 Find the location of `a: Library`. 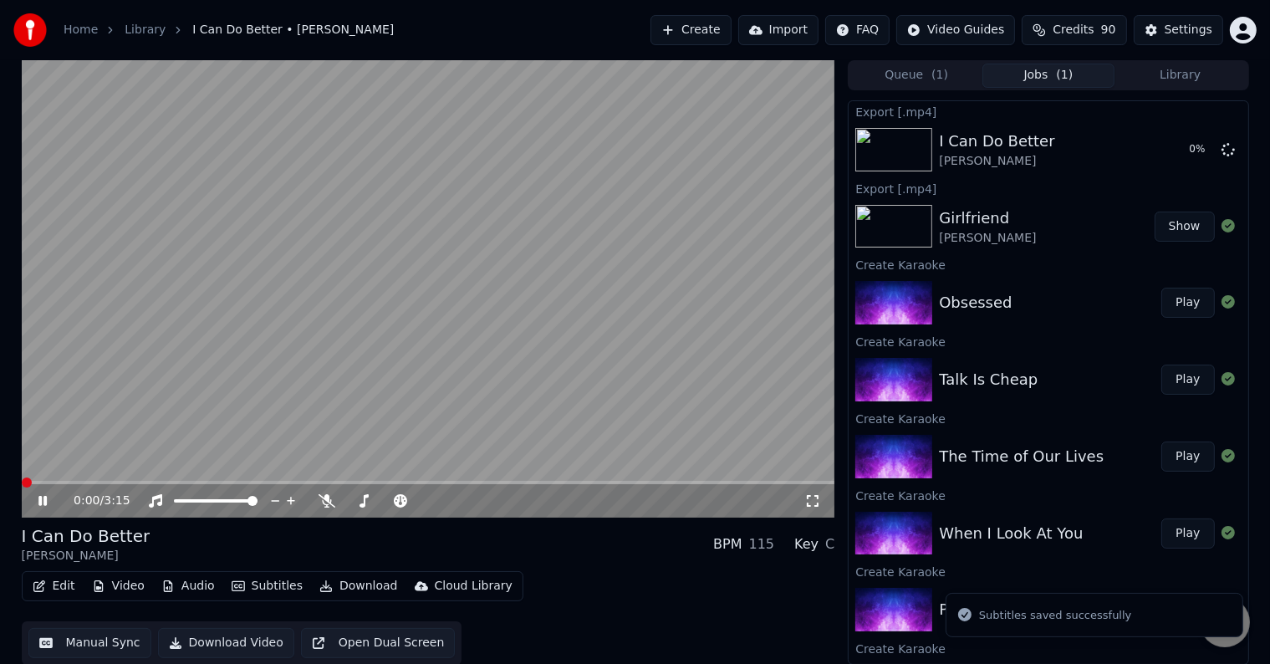

a: Library is located at coordinates (145, 30).